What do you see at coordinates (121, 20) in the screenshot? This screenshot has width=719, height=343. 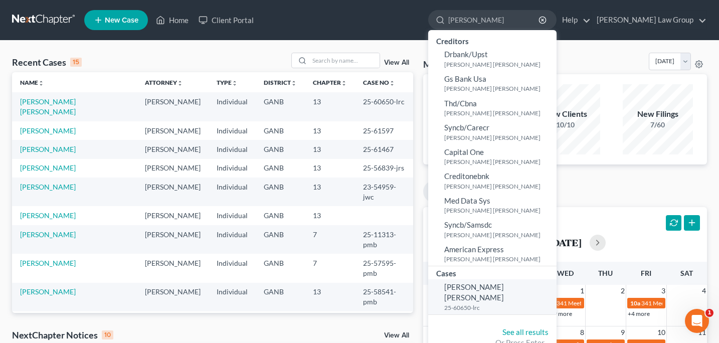 I see `span: New Case` at bounding box center [121, 20].